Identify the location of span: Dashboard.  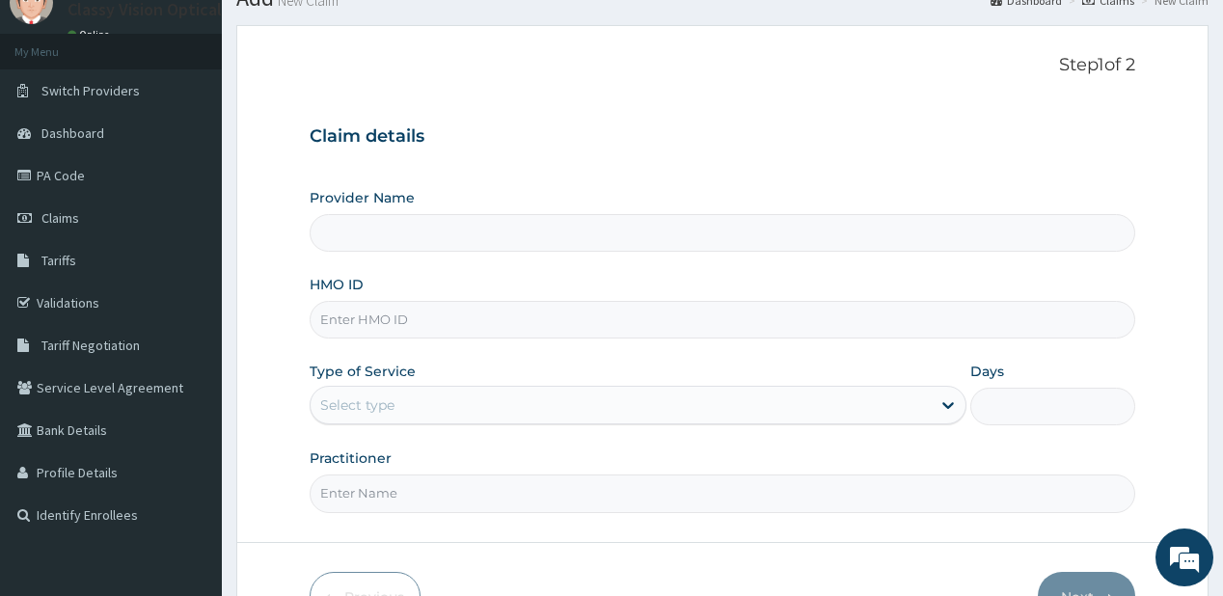
(72, 133).